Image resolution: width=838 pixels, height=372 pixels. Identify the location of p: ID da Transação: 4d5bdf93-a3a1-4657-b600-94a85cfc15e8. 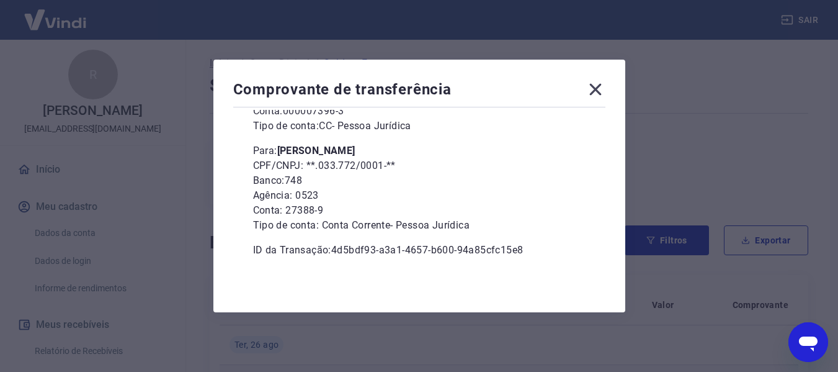
(420, 250).